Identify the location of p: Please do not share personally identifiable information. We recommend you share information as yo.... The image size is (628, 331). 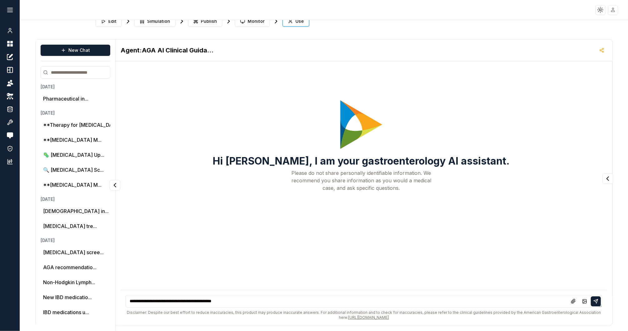
(361, 180).